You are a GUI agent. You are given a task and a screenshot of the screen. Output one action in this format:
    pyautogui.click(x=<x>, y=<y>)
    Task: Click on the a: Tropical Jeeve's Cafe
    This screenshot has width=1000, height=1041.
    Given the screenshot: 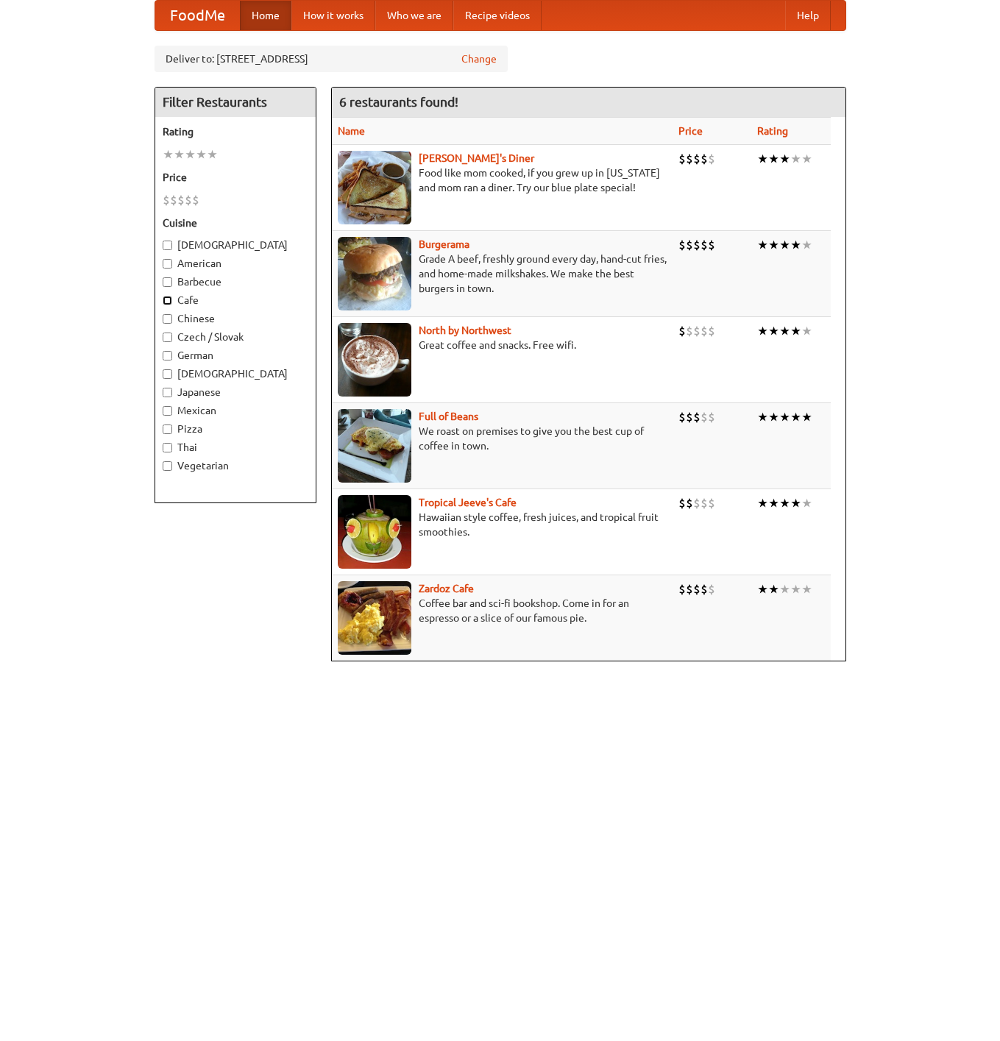 What is the action you would take?
    pyautogui.click(x=467, y=502)
    